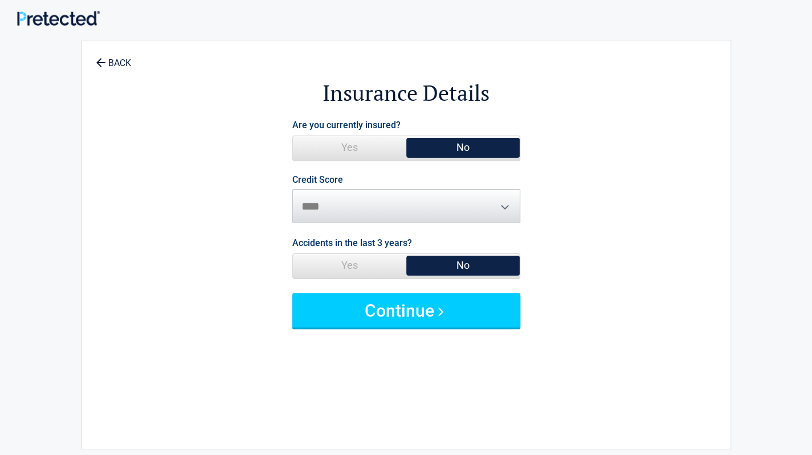  Describe the element at coordinates (352, 243) in the screenshot. I see `label: Accidents in the last 3 years?` at that location.